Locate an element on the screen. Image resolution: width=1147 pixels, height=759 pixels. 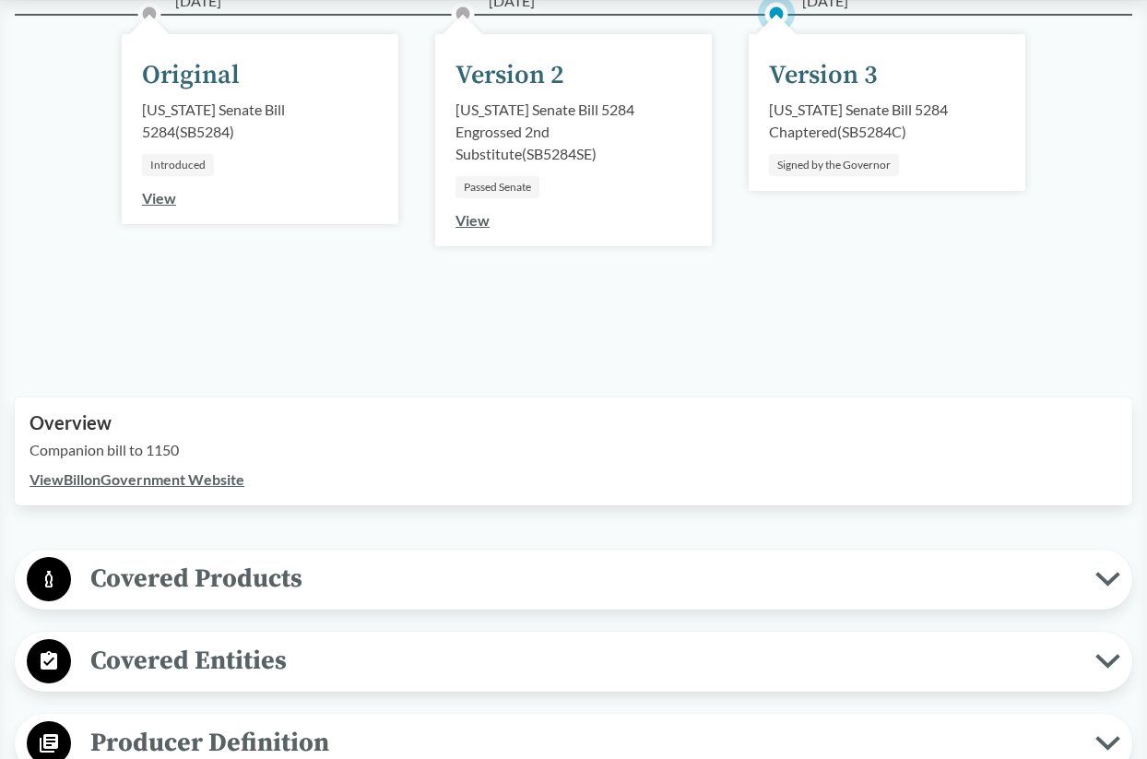
span: Covered Products is located at coordinates (583, 578).